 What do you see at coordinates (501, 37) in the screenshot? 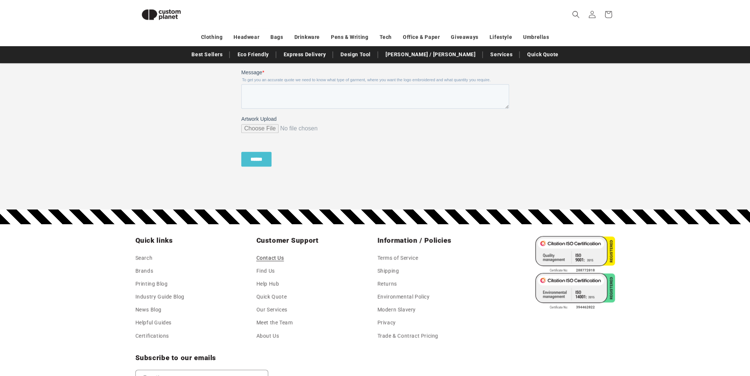
I see `a: Lifestyle` at bounding box center [501, 37].